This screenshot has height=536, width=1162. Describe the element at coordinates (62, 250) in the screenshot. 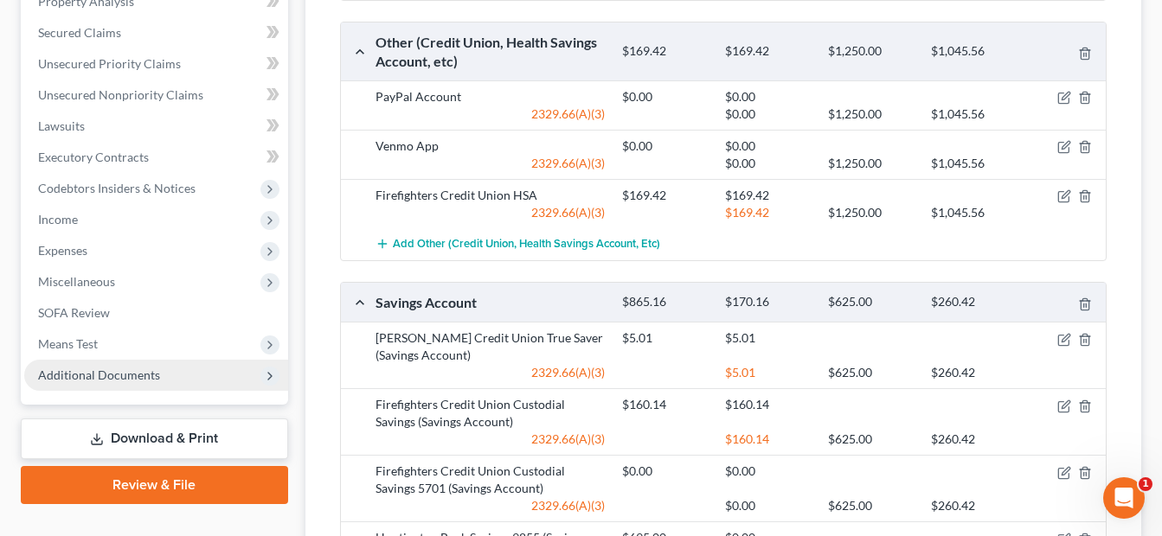

I see `span: Expenses` at that location.